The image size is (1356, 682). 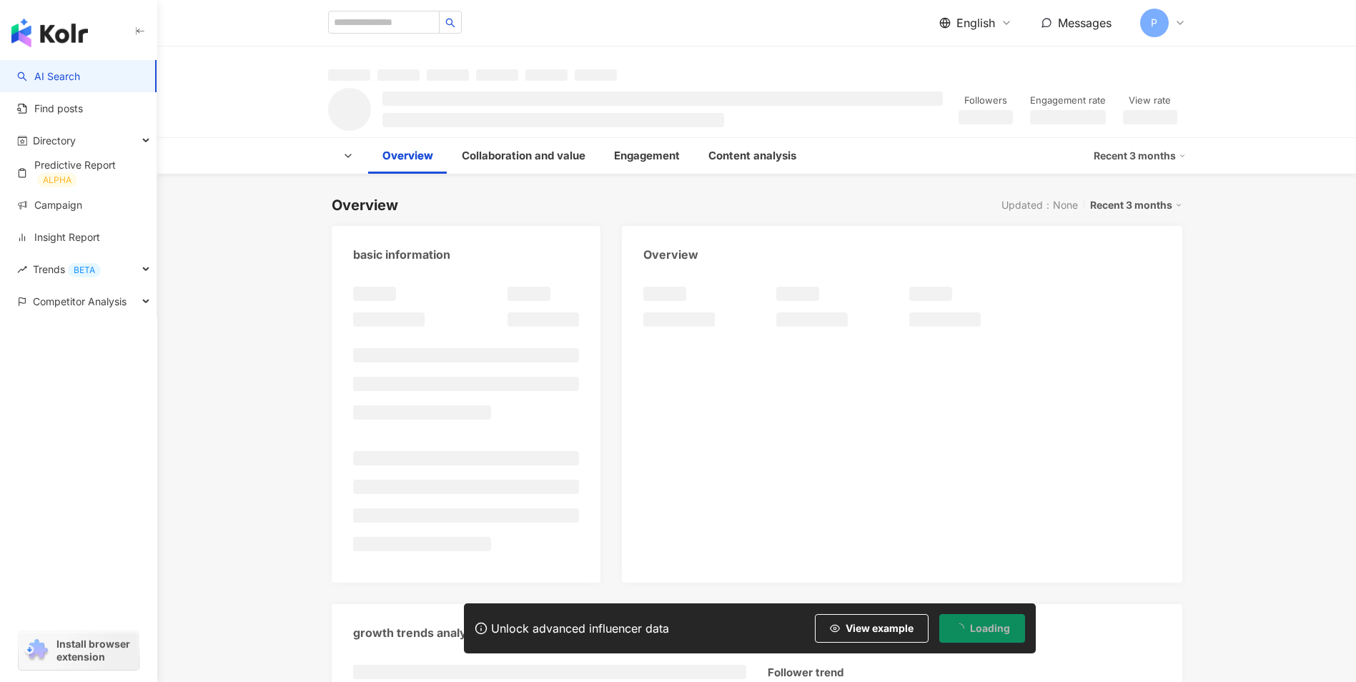 I want to click on a: Campaign, so click(x=49, y=205).